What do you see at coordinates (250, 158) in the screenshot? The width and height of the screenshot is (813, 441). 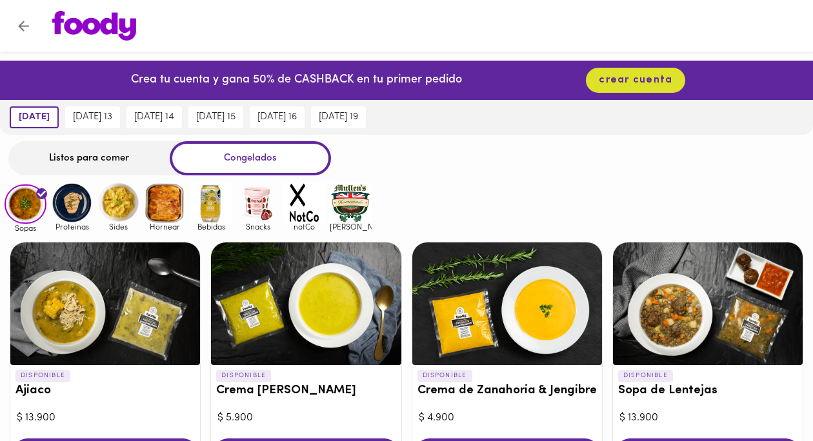 I see `div: Congelados` at bounding box center [250, 158].